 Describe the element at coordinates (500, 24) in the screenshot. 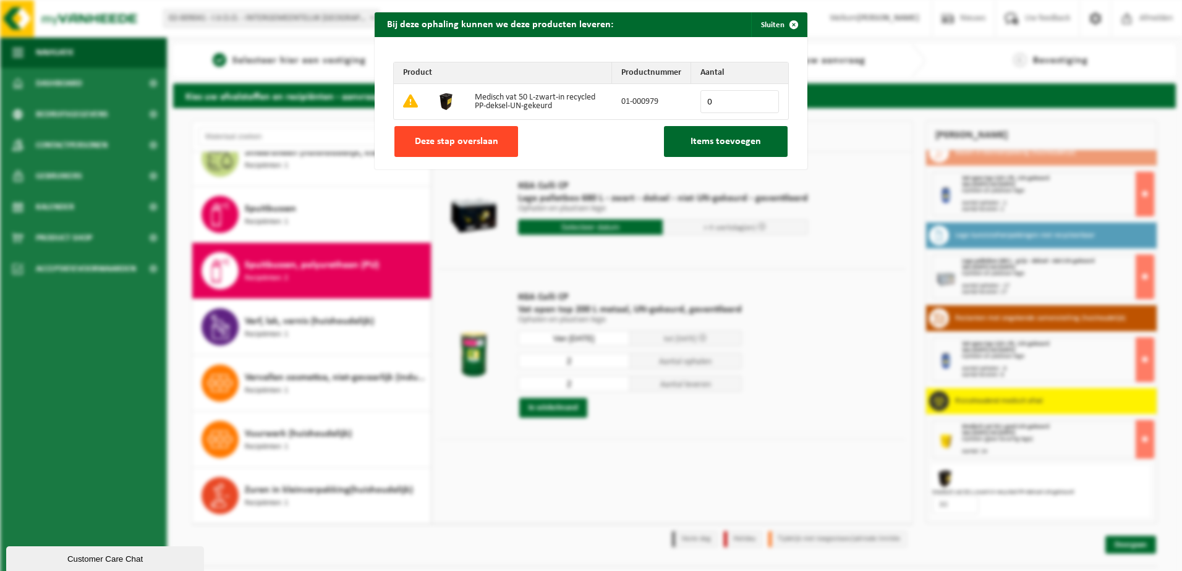

I see `h2: Bij deze ophaling kunnen we deze producten leveren:` at that location.